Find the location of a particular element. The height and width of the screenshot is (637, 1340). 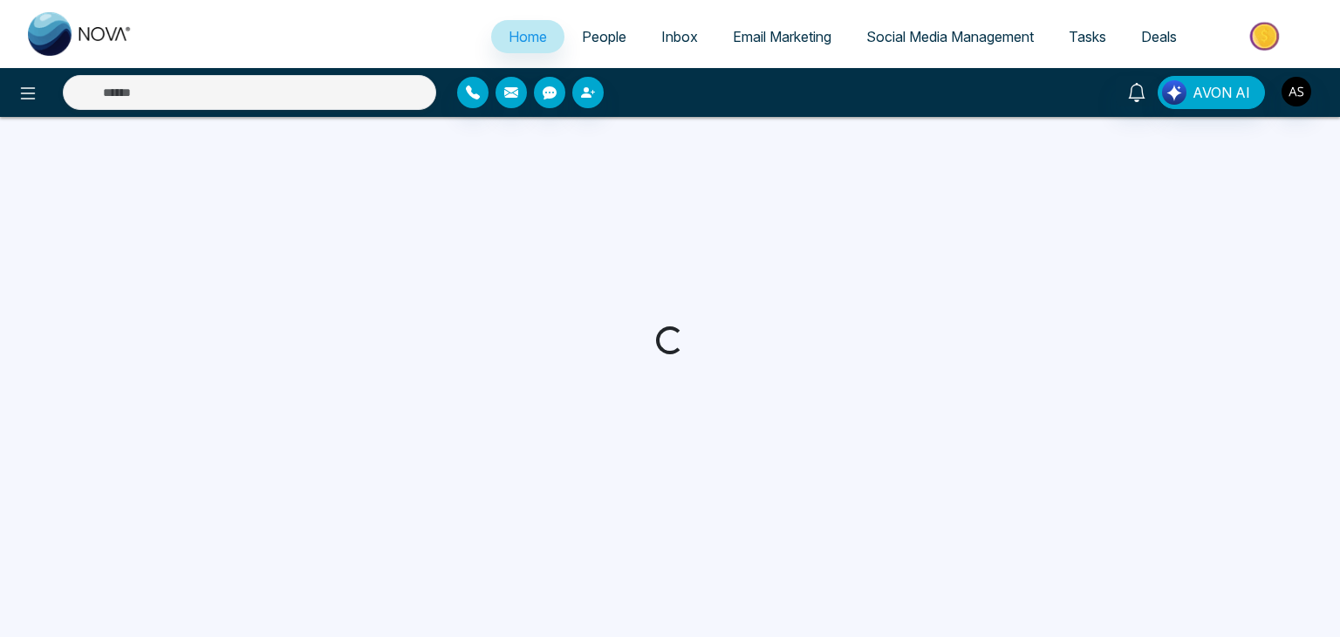

span: Social Media Management is located at coordinates (950, 37).